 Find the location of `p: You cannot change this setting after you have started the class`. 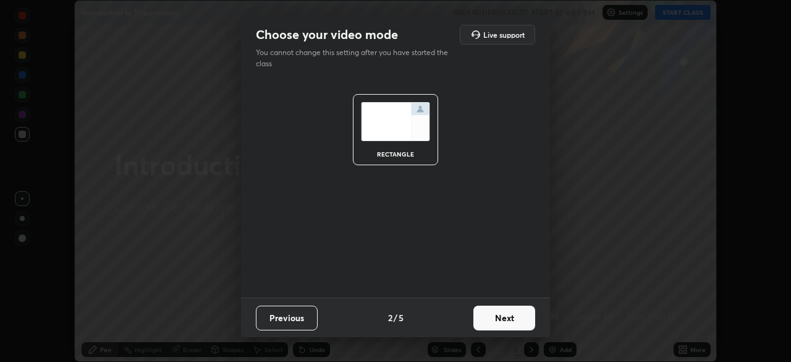

p: You cannot change this setting after you have started the class is located at coordinates (356, 58).